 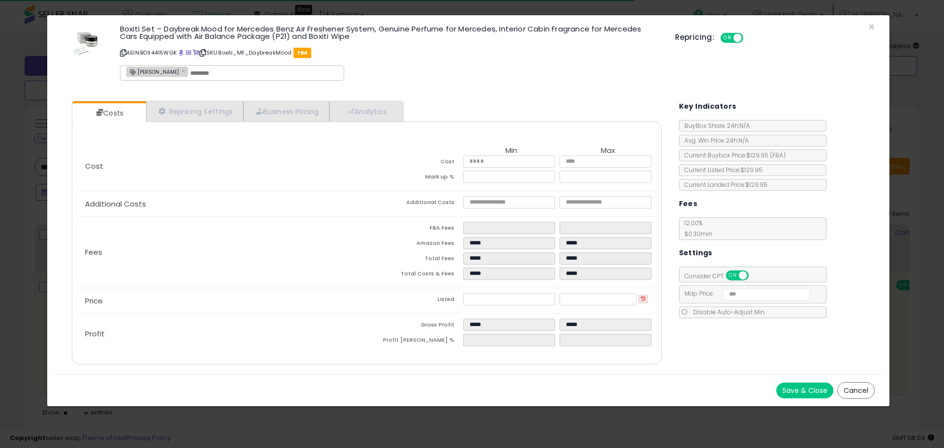 I want to click on th: Min, so click(x=512, y=151).